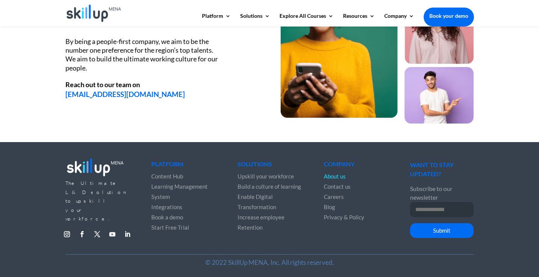  Describe the element at coordinates (167, 207) in the screenshot. I see `a: Integrations` at that location.